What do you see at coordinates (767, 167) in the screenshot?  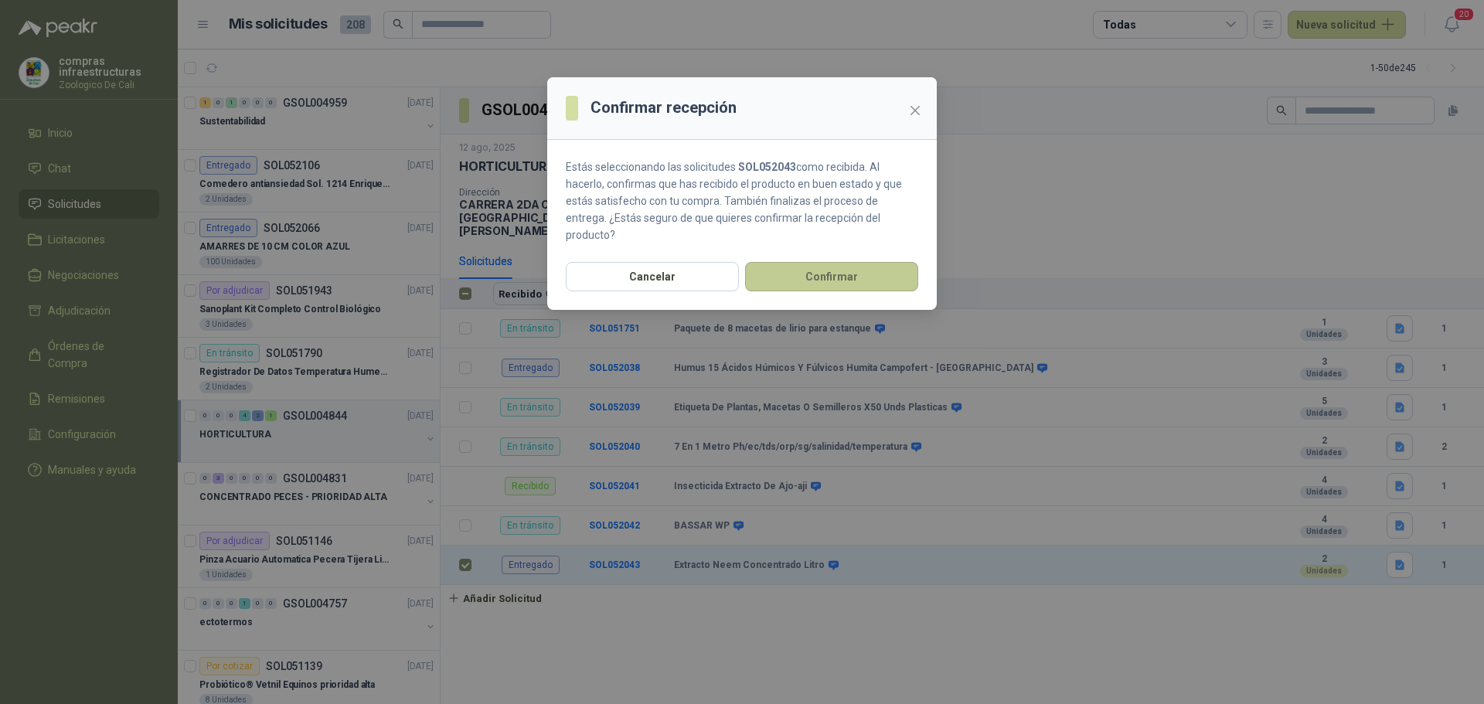 I see `strong: SOL052043` at bounding box center [767, 167].